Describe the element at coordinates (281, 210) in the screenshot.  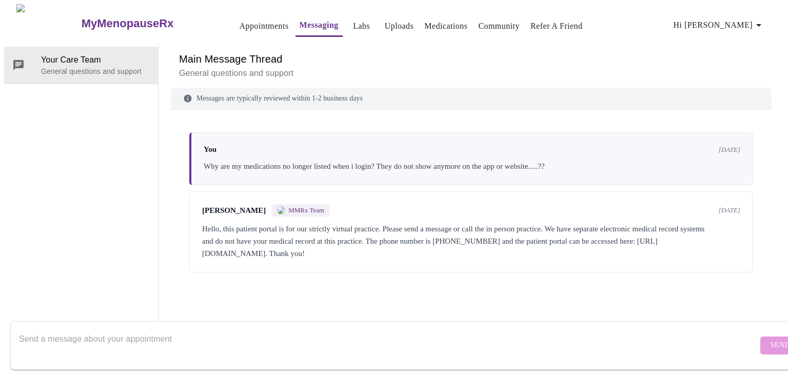
I see `img: MMRX` at that location.